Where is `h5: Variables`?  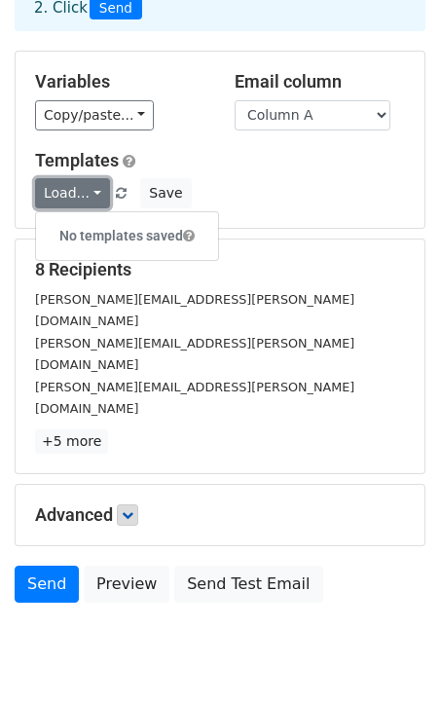 h5: Variables is located at coordinates (120, 82).